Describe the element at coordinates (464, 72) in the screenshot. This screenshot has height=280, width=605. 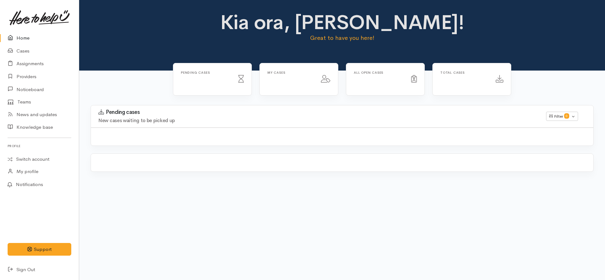
I see `h6: Total cases` at that location.